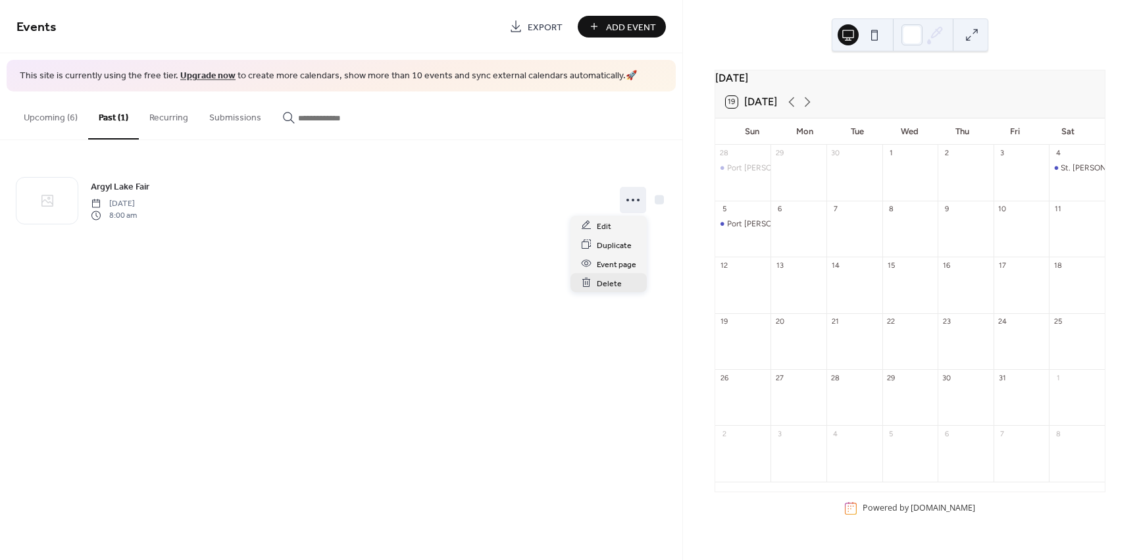  I want to click on div: Sun, so click(752, 132).